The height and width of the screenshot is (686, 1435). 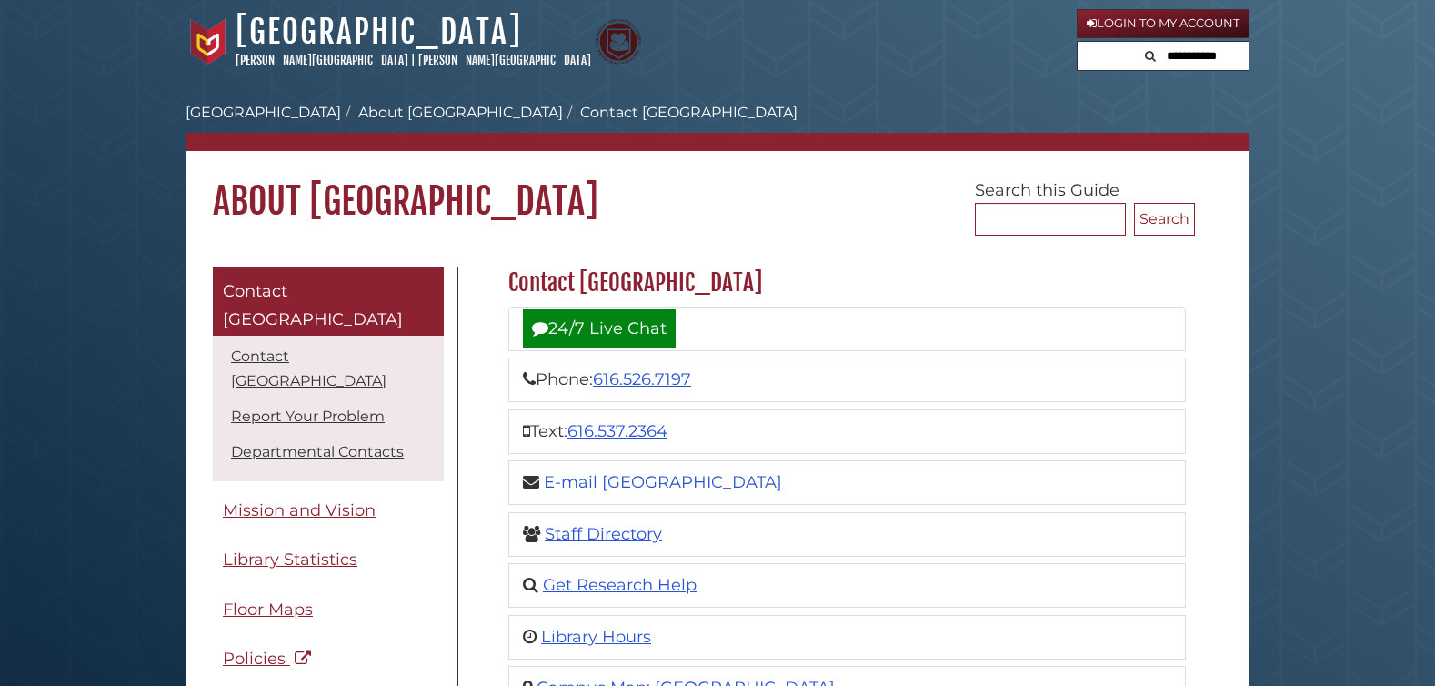 I want to click on li: Text:, so click(x=847, y=431).